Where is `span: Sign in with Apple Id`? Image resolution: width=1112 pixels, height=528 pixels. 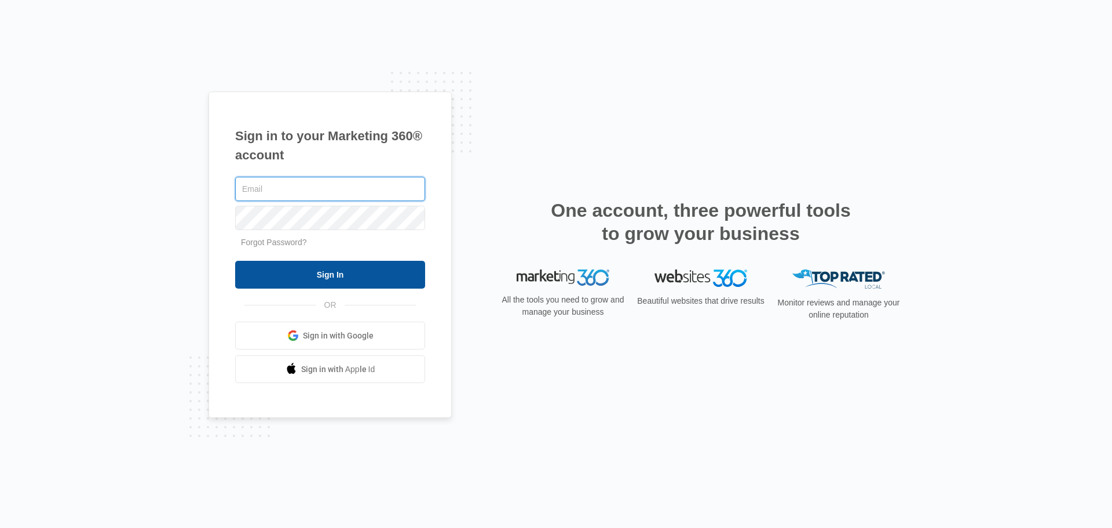 span: Sign in with Apple Id is located at coordinates (338, 369).